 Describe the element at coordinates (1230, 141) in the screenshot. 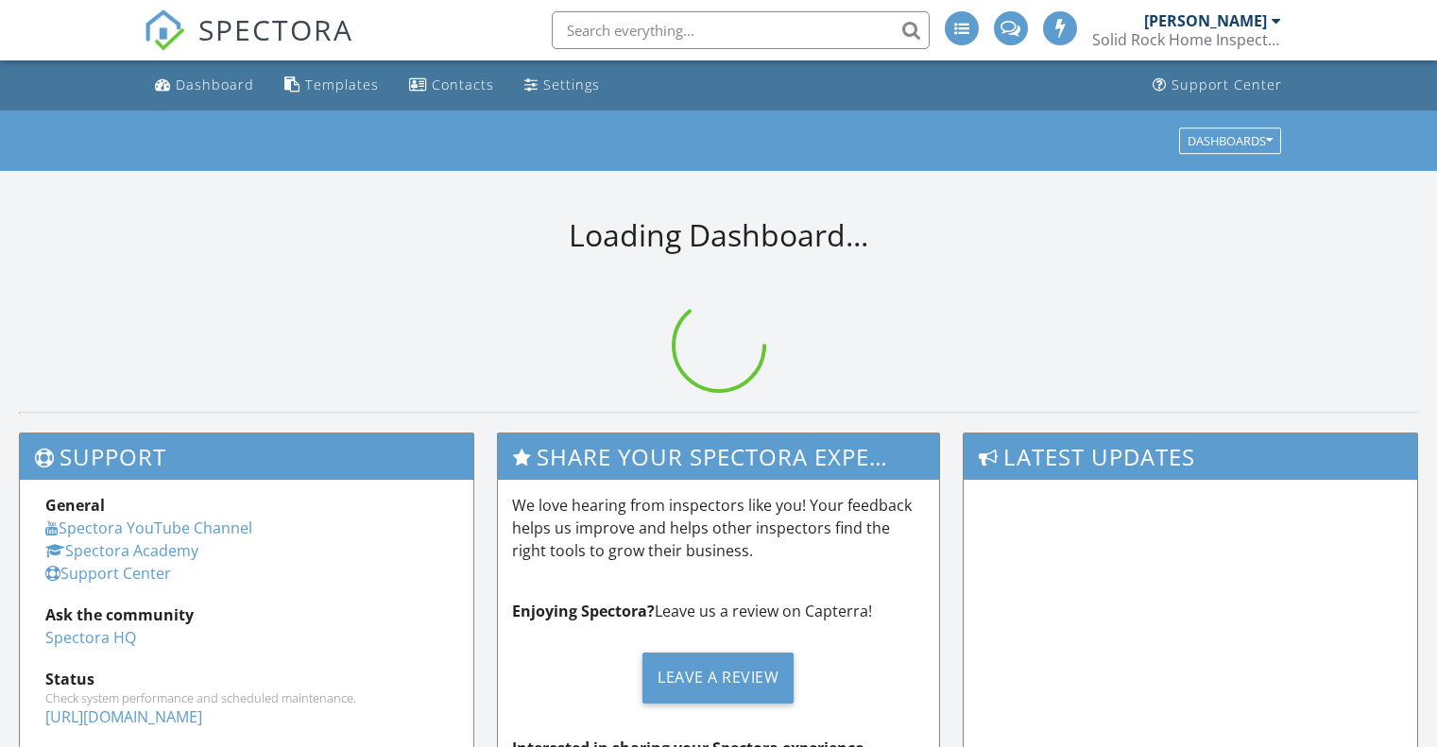

I see `div: Dashboards` at that location.